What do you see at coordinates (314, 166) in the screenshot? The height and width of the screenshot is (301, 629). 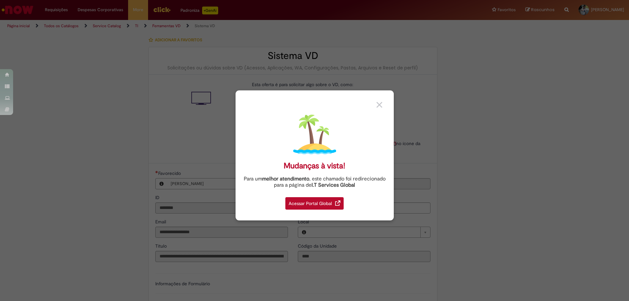 I see `div: Mudanças à vista!` at bounding box center [314, 166].